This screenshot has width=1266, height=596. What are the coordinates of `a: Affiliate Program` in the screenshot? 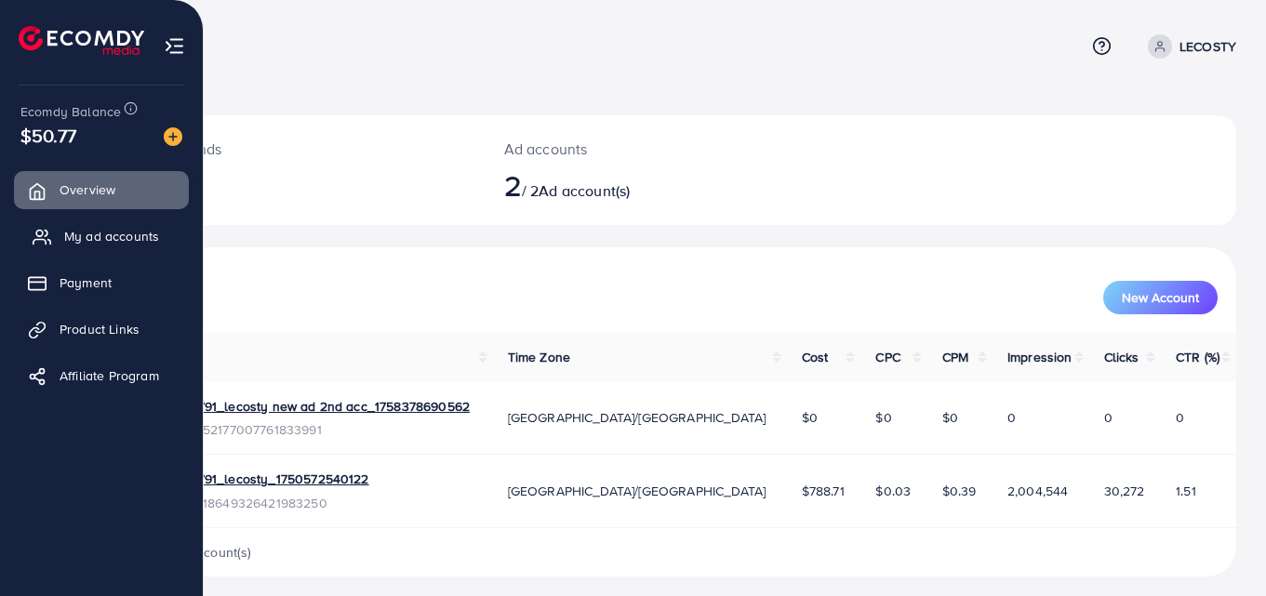 It's located at (101, 376).